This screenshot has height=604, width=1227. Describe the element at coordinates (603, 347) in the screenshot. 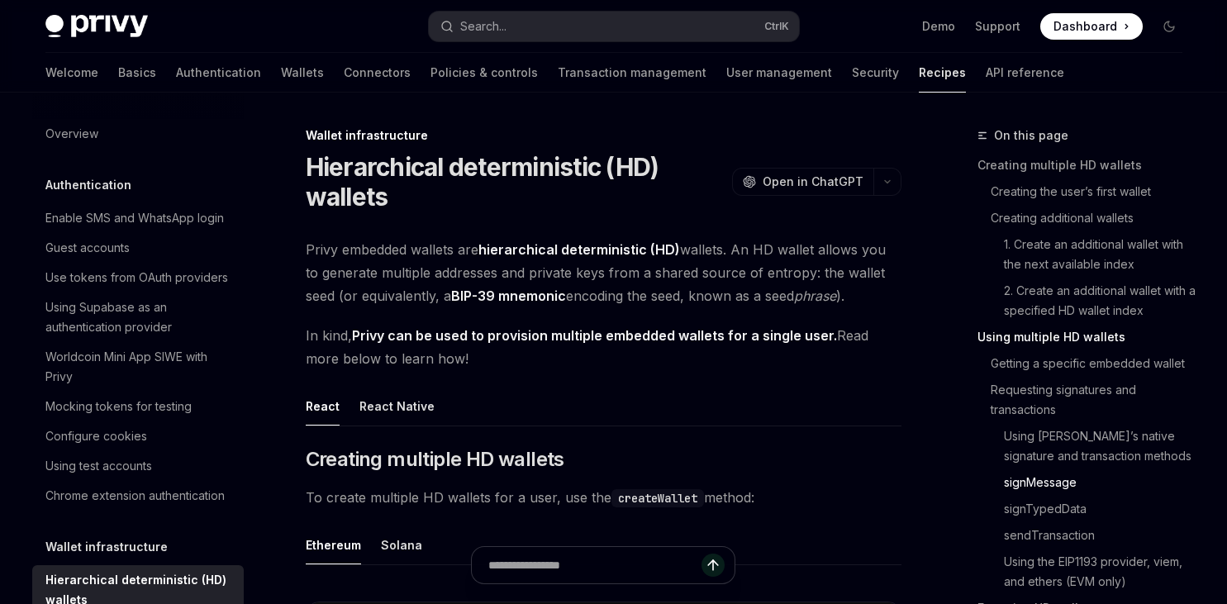

I see `span: In kind, Read more below to learn how!` at that location.